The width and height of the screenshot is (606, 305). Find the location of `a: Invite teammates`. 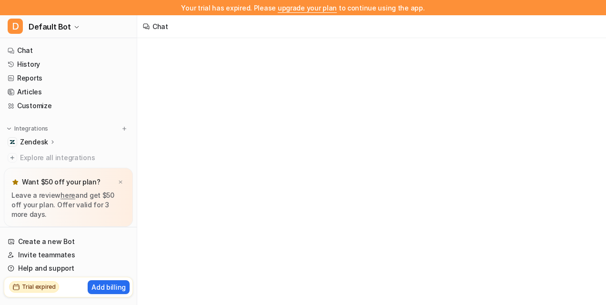

a: Invite teammates is located at coordinates (68, 255).